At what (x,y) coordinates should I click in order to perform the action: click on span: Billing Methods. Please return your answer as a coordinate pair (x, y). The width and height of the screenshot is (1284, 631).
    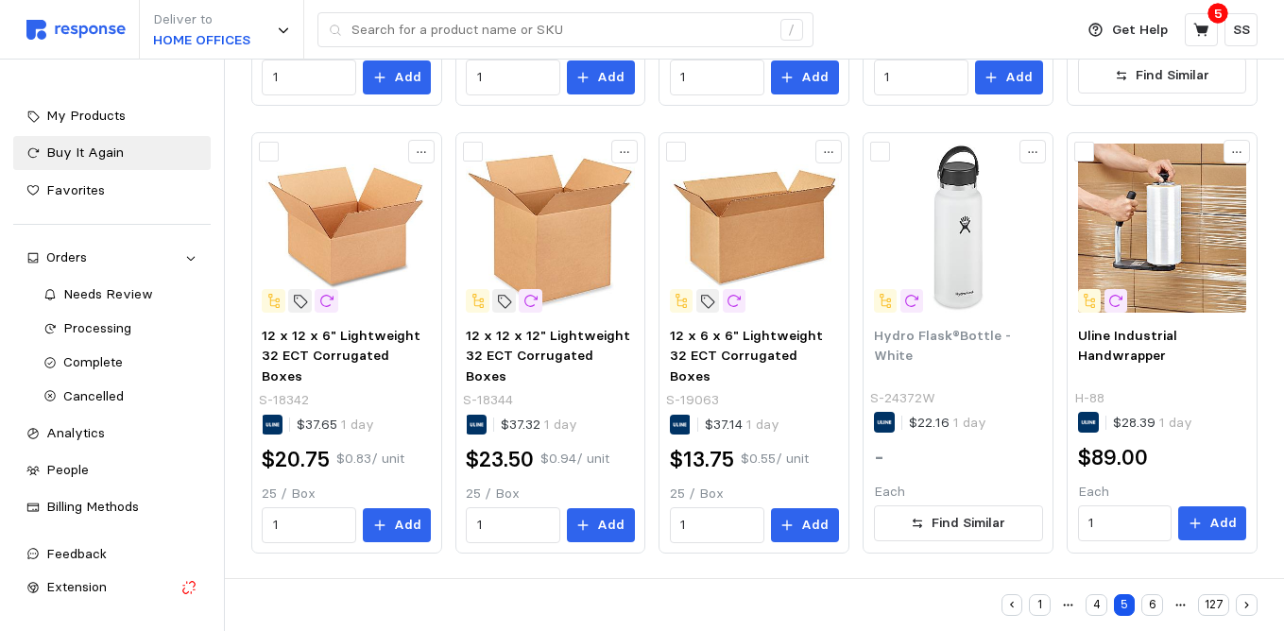
    Looking at the image, I should click on (93, 506).